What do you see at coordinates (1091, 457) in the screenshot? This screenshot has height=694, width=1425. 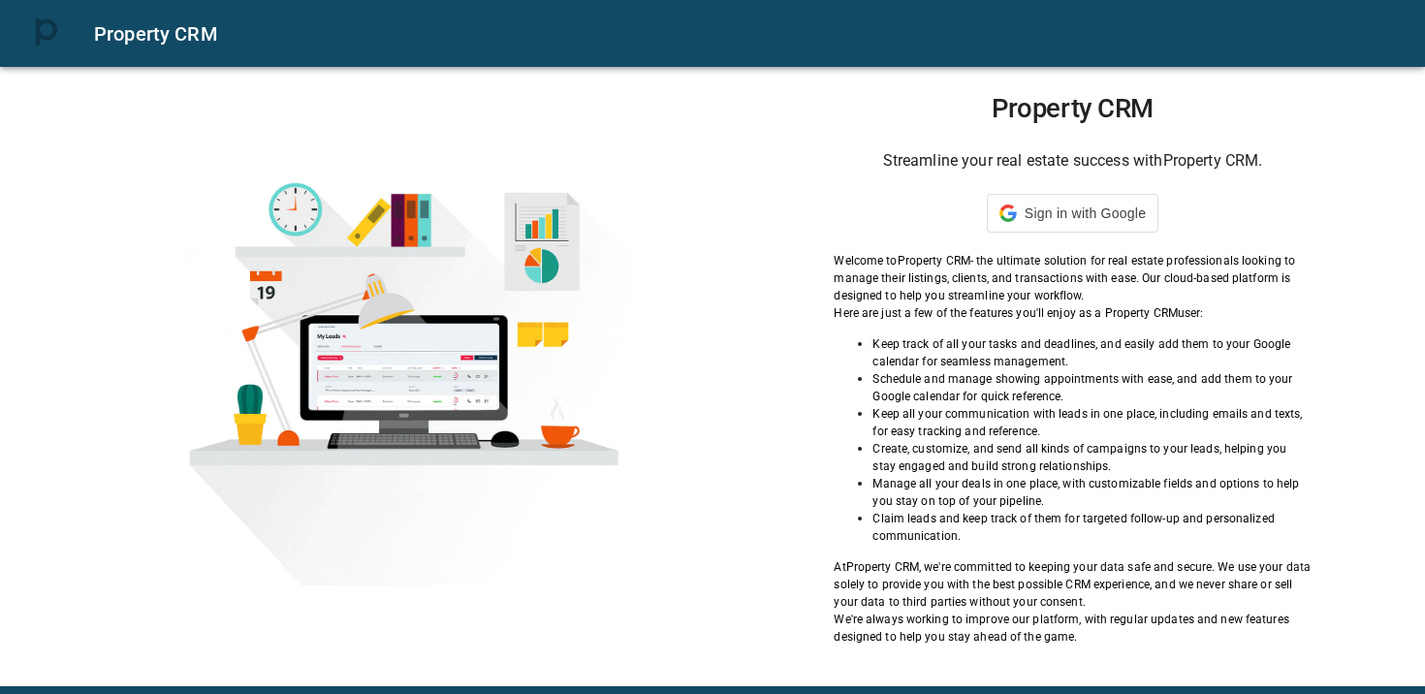 I see `p: Create, customize, and send all kinds of campaigns to your leads, helping you stay engaged and bu...` at bounding box center [1091, 457].